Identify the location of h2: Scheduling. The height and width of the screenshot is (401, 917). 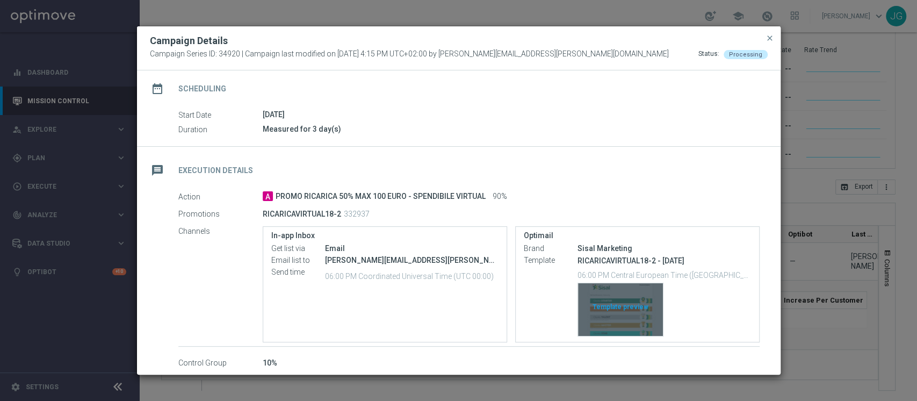
(202, 89).